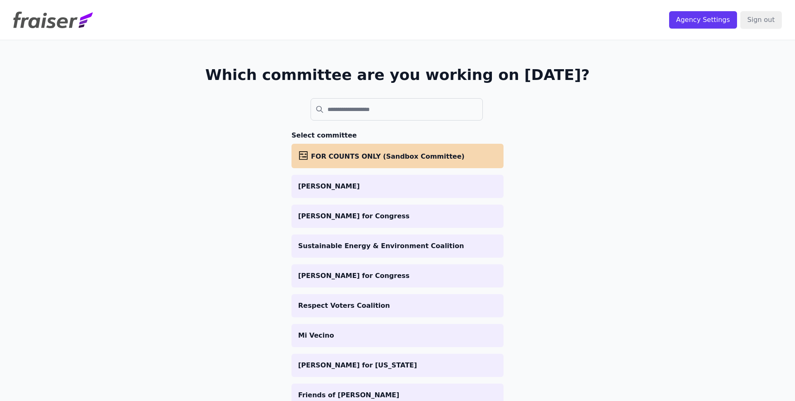  I want to click on input: Agency Settings, so click(703, 20).